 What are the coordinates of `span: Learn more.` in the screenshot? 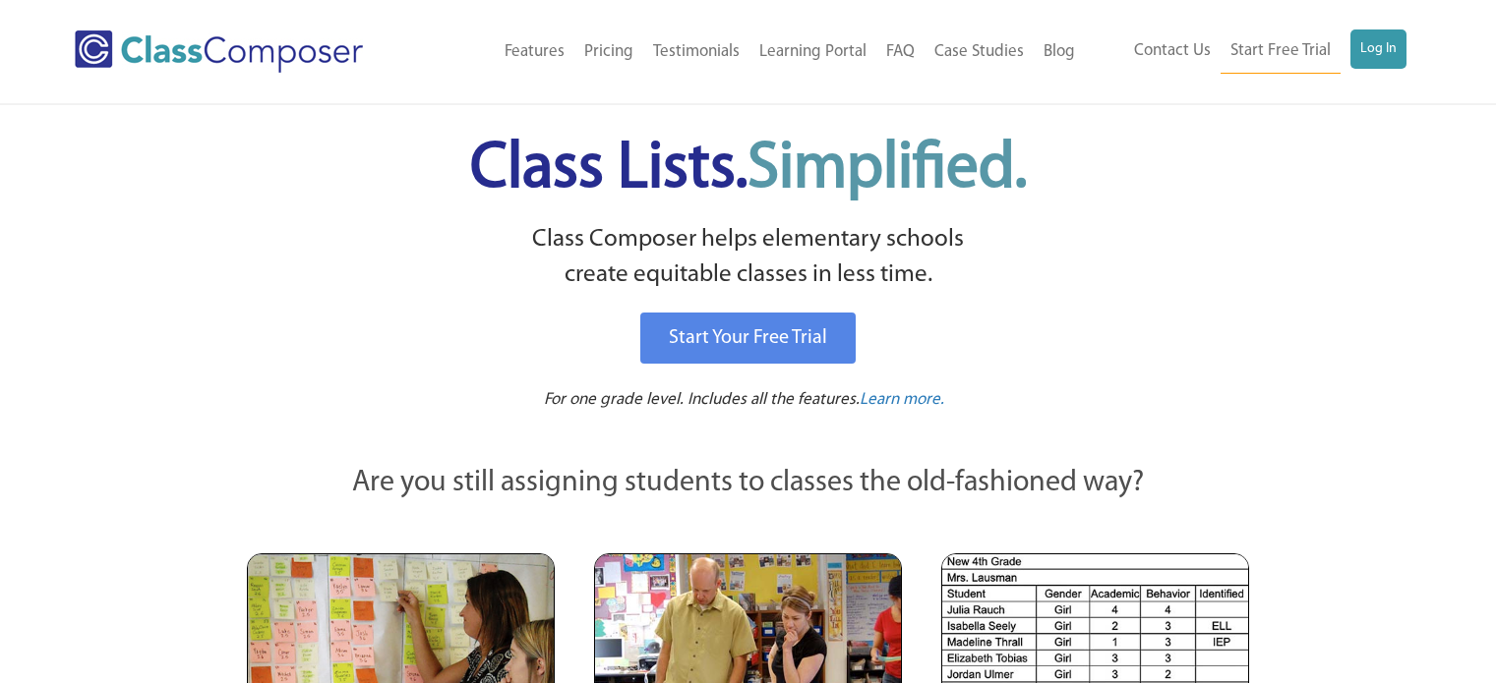 It's located at (902, 399).